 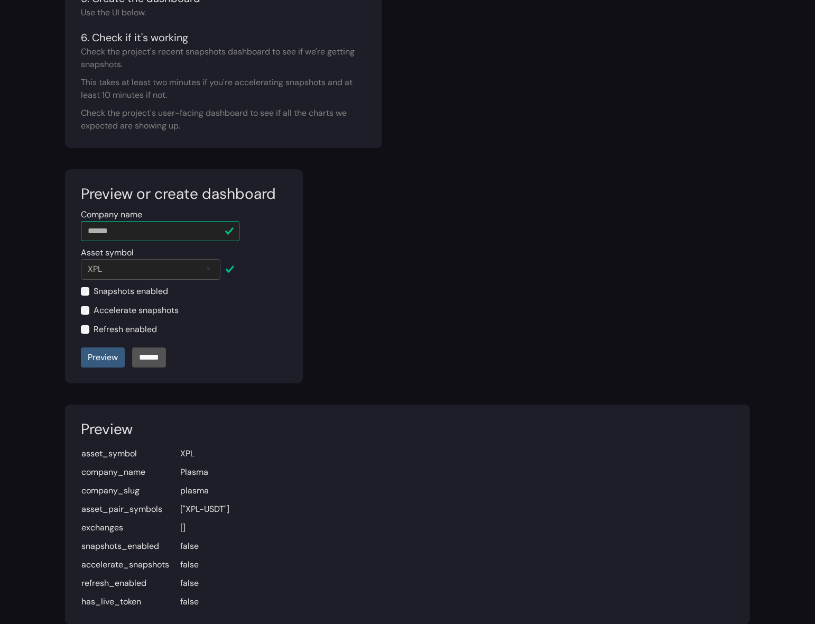 What do you see at coordinates (112, 215) in the screenshot?
I see `label: Company name` at bounding box center [112, 215].